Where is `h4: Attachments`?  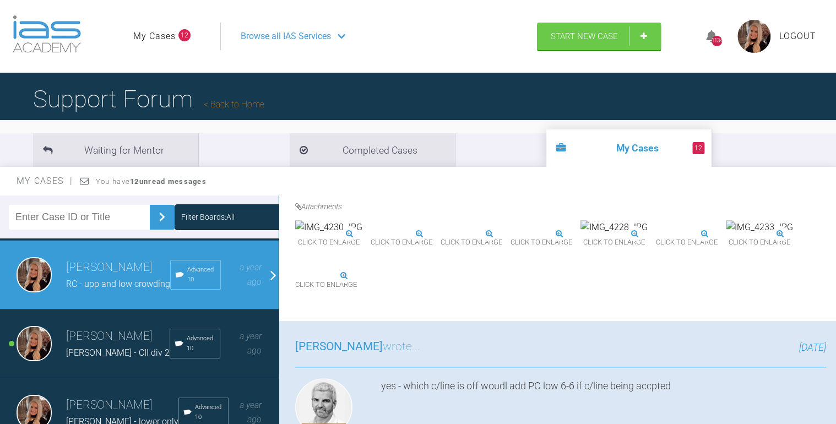 h4: Attachments is located at coordinates (561, 206).